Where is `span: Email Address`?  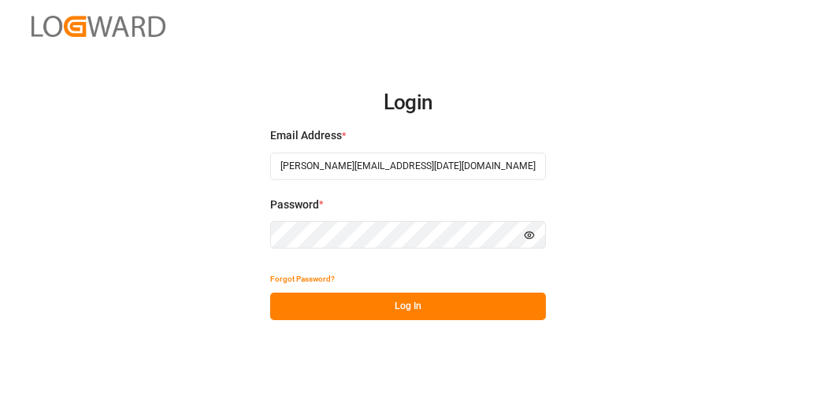 span: Email Address is located at coordinates (306, 135).